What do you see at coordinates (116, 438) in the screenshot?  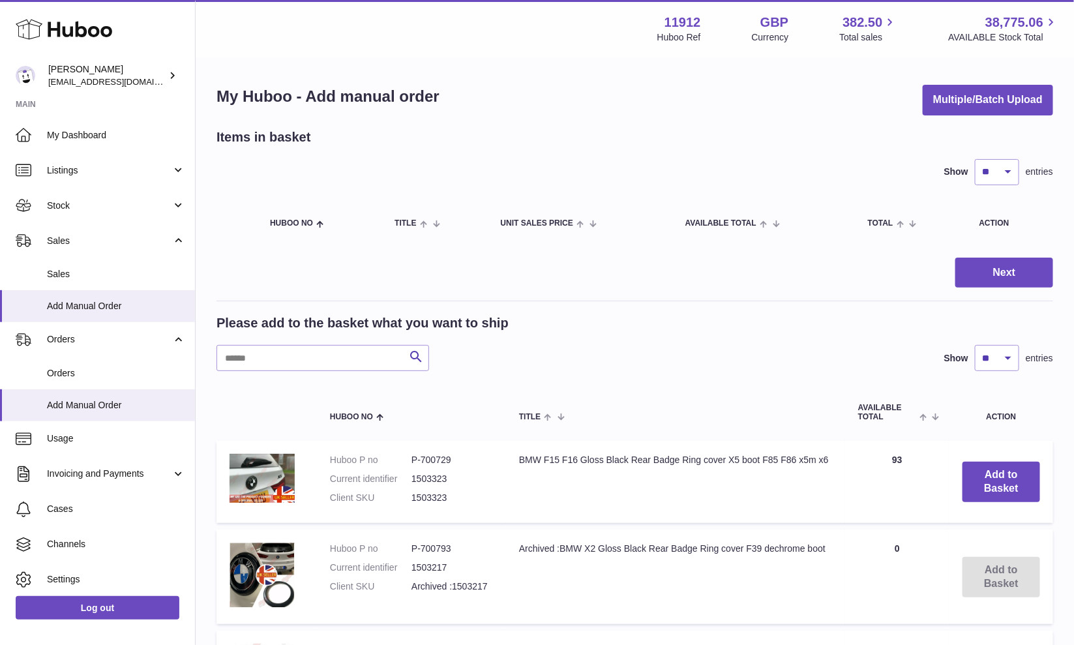 I see `span: Usage` at bounding box center [116, 438].